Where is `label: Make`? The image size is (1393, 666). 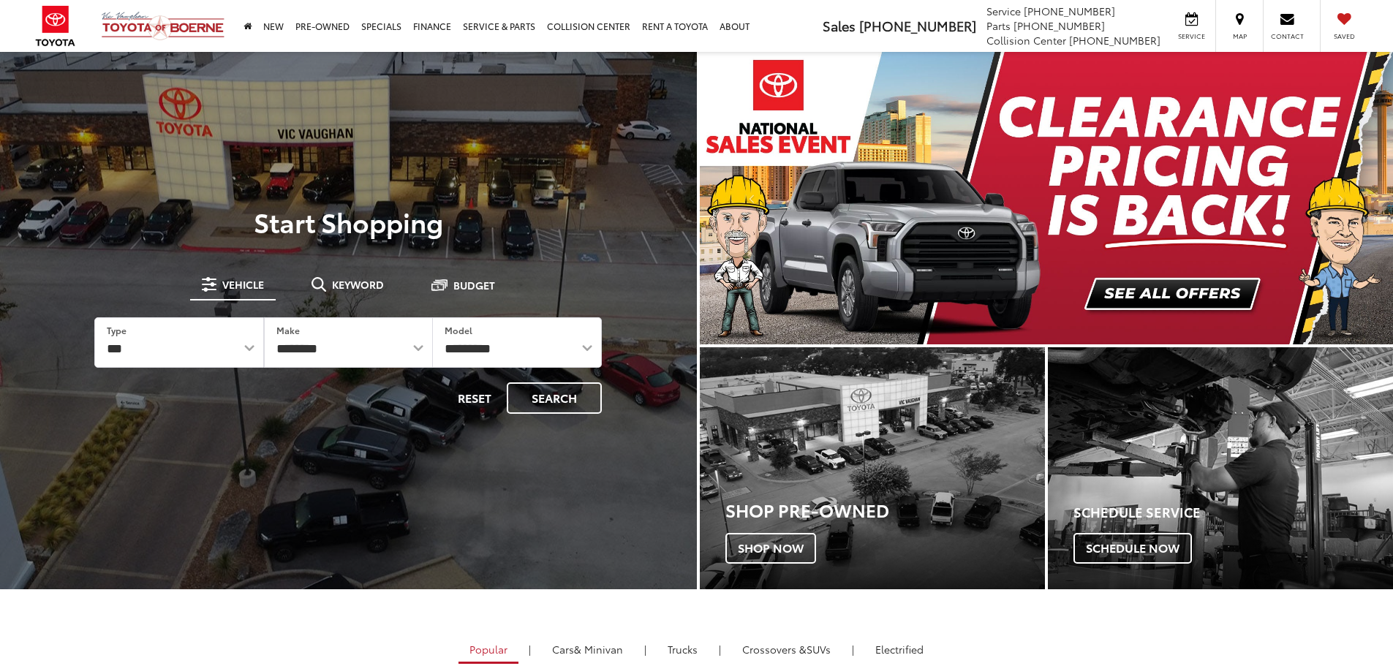 label: Make is located at coordinates (288, 330).